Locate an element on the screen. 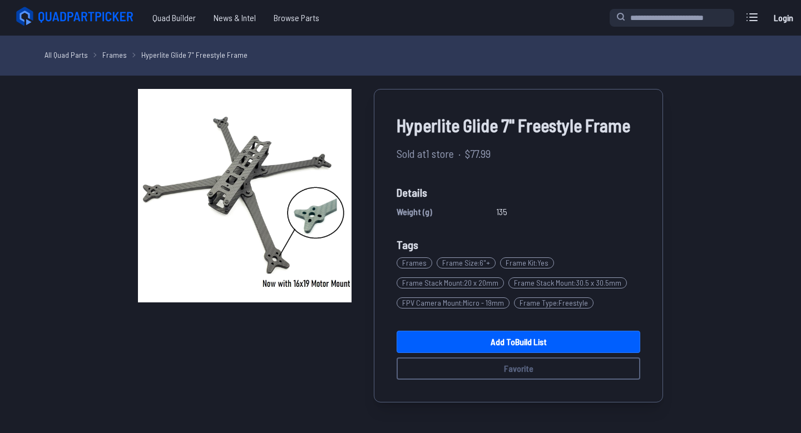 The width and height of the screenshot is (801, 433). a: Frame Size:6"+ is located at coordinates (468, 263).